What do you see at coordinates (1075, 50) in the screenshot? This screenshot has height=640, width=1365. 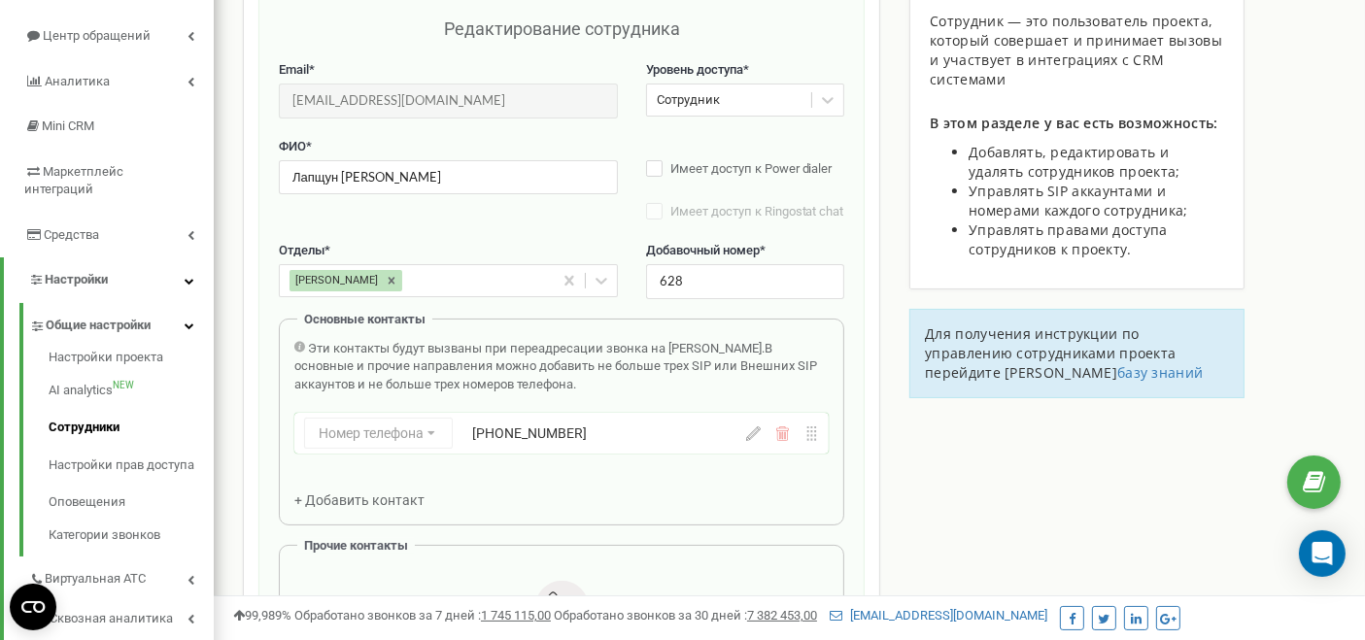 I see `span: Сотрудник — это пользователь проекта, который совершает и принимает вызовы и участвует в интеграц...` at bounding box center [1075, 50].